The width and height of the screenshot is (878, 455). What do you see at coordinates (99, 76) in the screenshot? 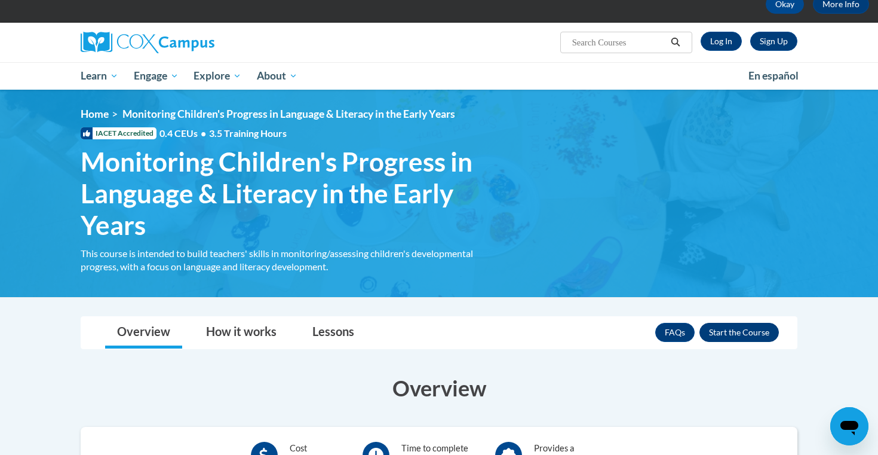
I see `a: Learn` at bounding box center [99, 76].